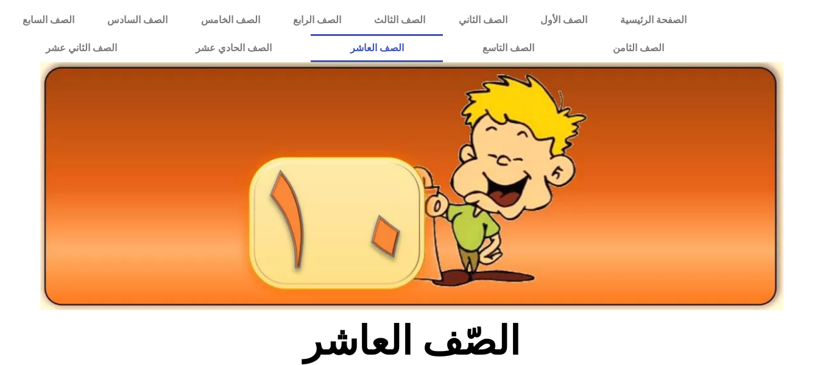 The height and width of the screenshot is (365, 823). I want to click on a: الصف الأول, so click(563, 20).